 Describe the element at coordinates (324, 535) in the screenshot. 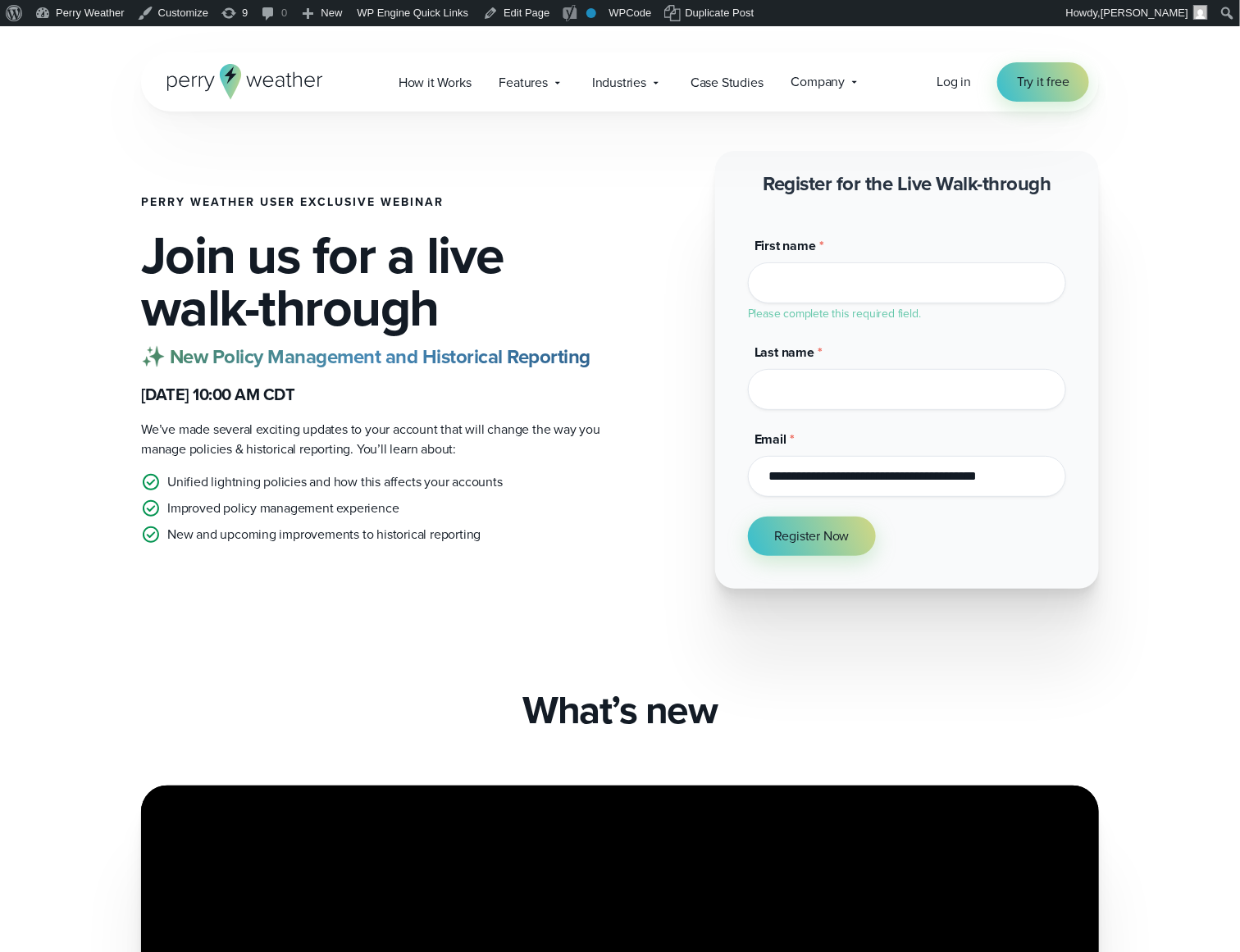

I see `p: New and upcoming improvements to historical reporting` at that location.